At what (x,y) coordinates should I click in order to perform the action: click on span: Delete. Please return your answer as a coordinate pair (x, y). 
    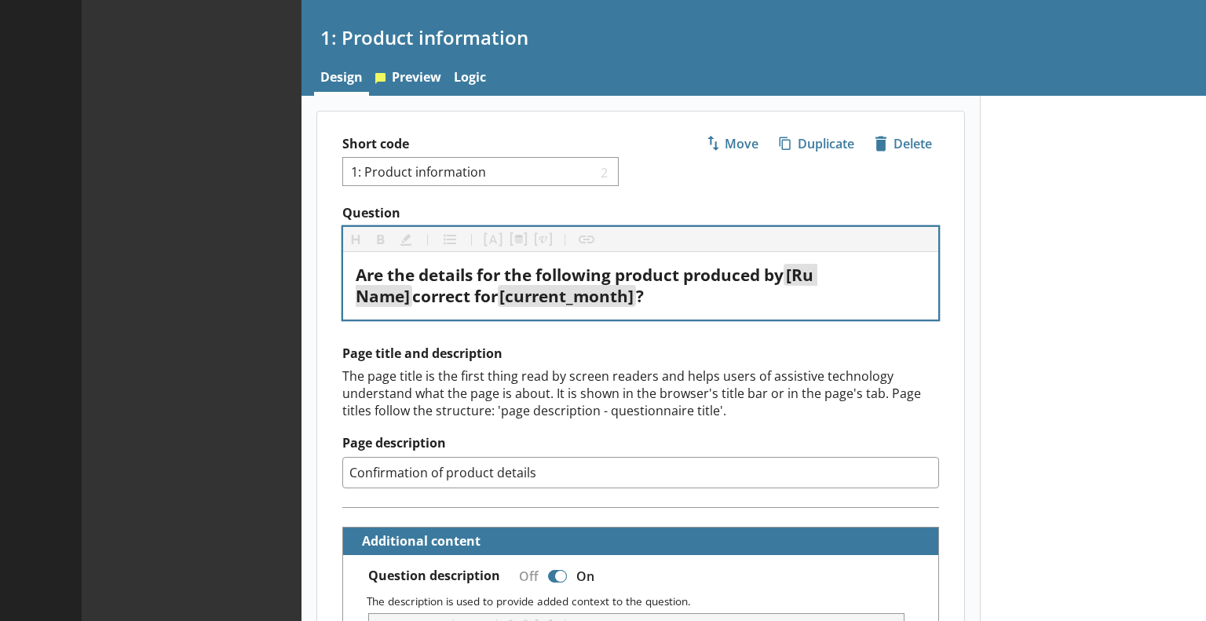
    Looking at the image, I should click on (903, 144).